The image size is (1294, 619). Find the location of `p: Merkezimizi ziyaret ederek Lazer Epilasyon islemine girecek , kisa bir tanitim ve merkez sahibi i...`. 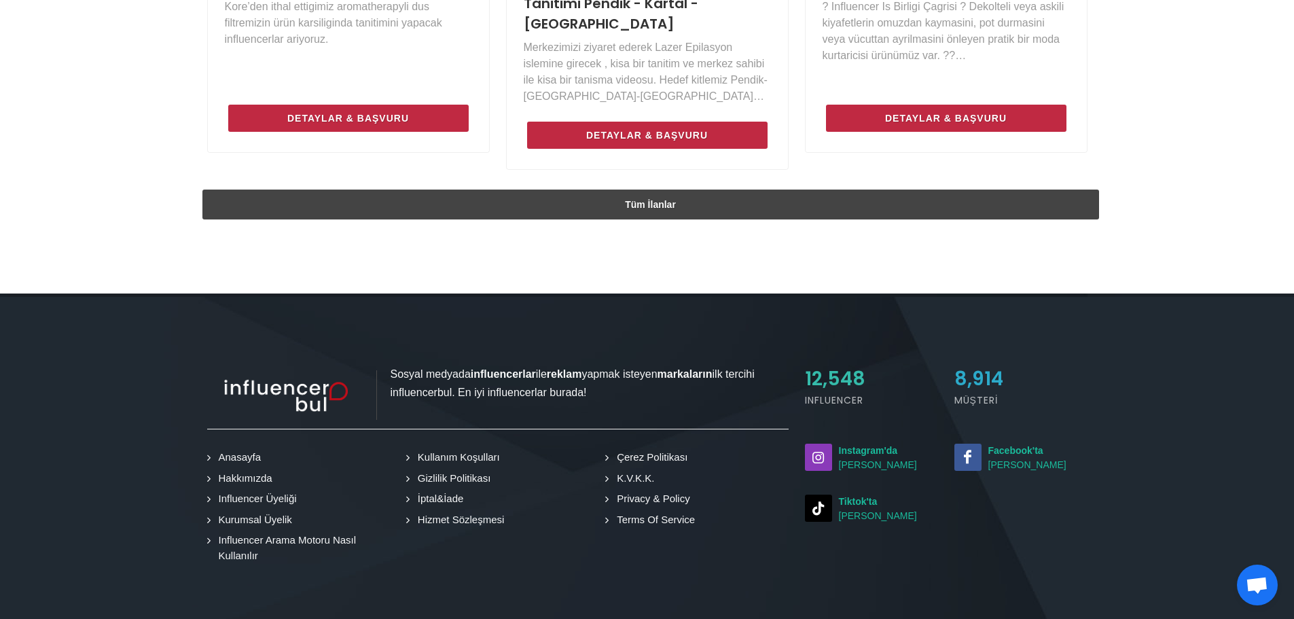

p: Merkezimizi ziyaret ederek Lazer Epilasyon islemine girecek , kisa bir tanitim ve merkez sahibi i... is located at coordinates (647, 72).